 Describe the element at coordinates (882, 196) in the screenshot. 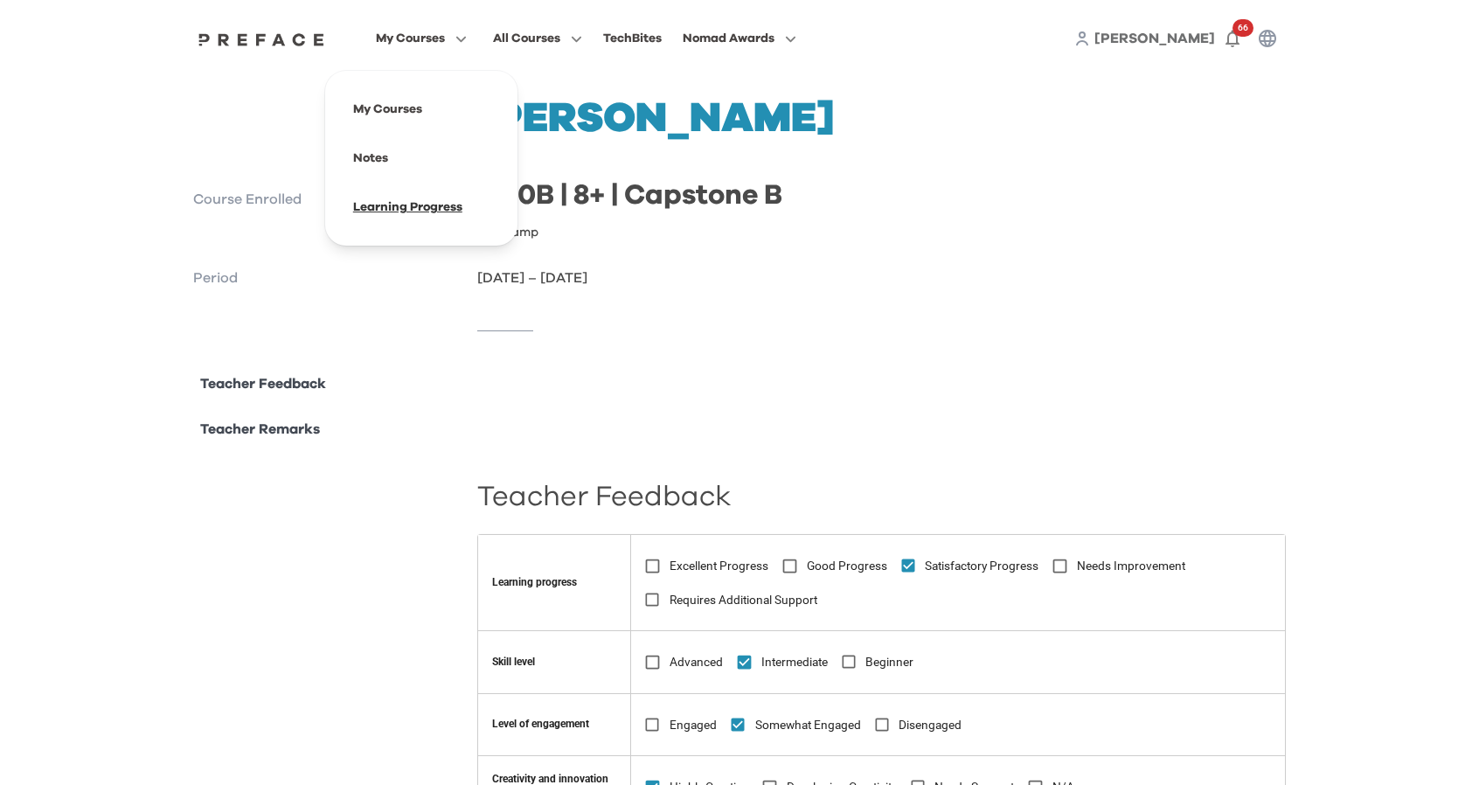

I see `h2: M30B | 8+ | Capstone B` at that location.